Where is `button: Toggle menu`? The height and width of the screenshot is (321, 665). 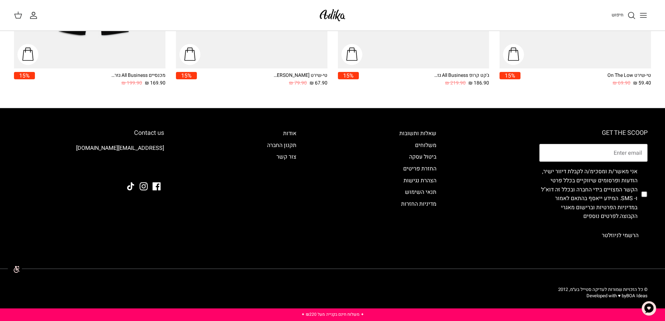 button: Toggle menu is located at coordinates (644, 15).